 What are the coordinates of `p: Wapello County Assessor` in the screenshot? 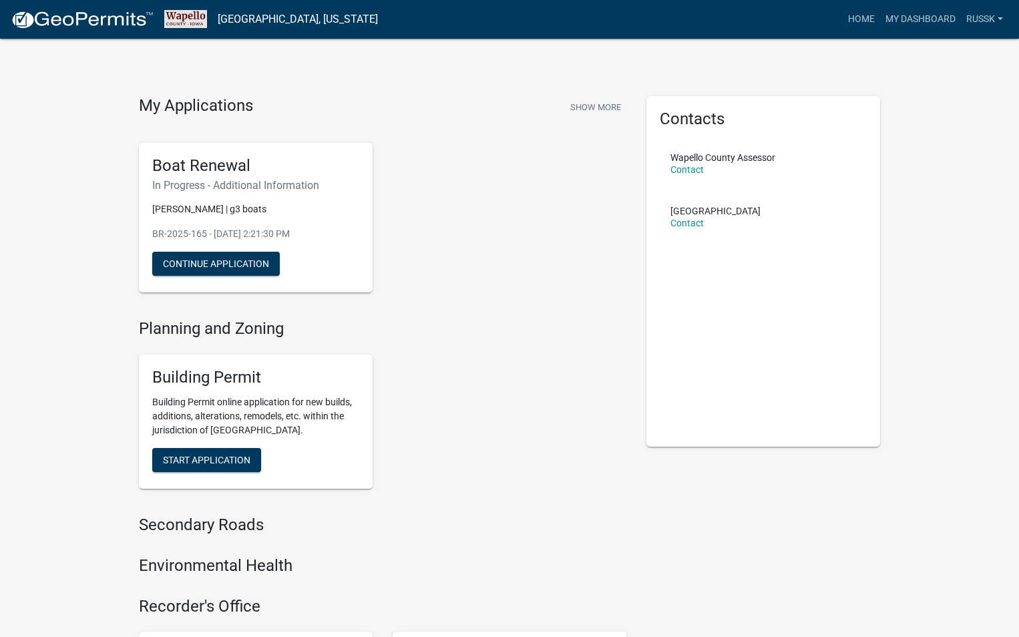 It's located at (723, 158).